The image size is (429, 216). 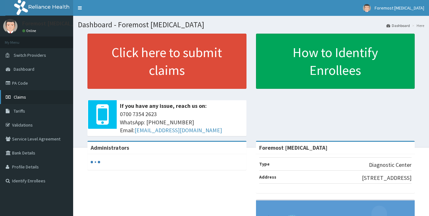 I want to click on a: Click here to submit claims, so click(x=167, y=61).